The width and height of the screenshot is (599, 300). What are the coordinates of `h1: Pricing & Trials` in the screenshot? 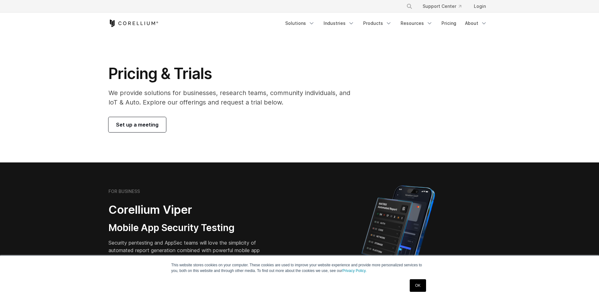 It's located at (234, 74).